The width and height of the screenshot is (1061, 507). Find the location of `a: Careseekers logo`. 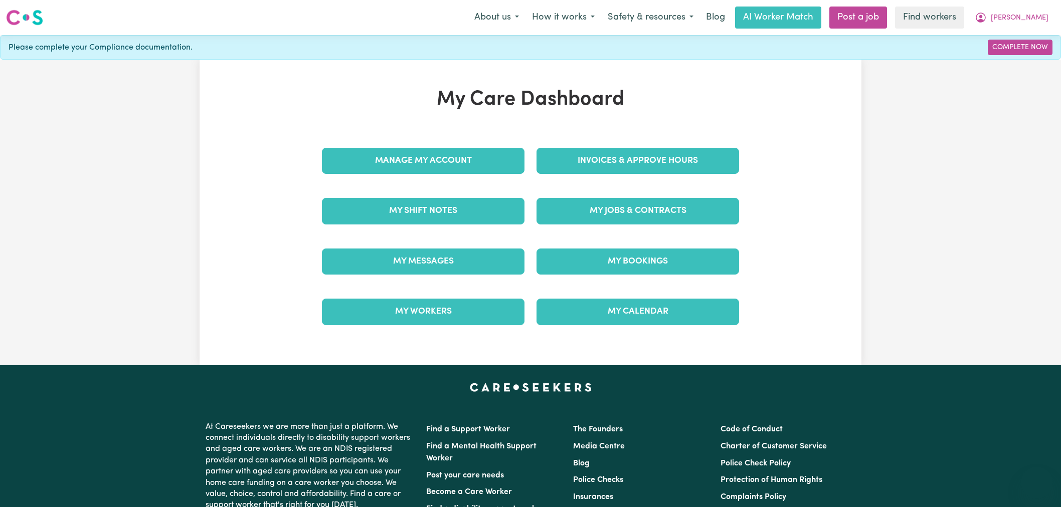

a: Careseekers logo is located at coordinates (25, 18).